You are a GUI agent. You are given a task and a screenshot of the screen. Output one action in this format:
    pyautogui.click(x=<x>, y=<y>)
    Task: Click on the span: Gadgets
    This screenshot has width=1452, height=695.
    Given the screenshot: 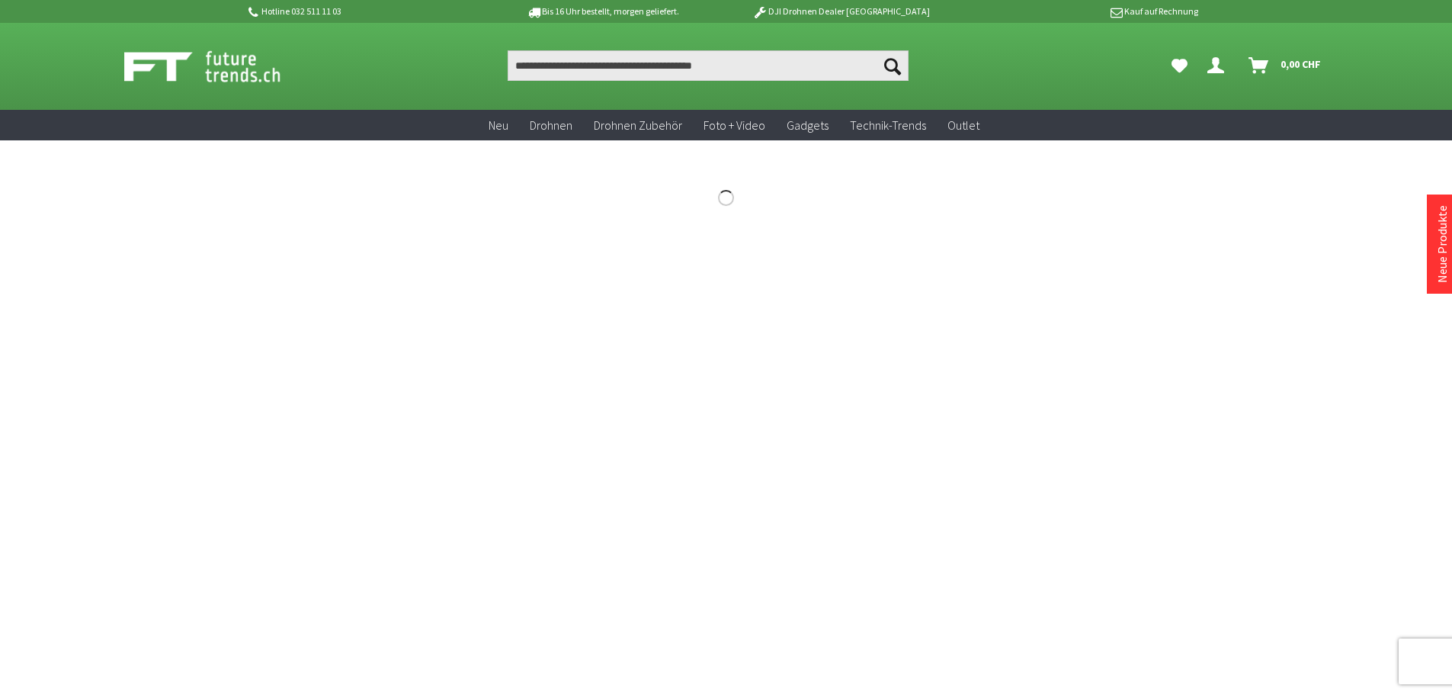 What is the action you would take?
    pyautogui.click(x=807, y=125)
    